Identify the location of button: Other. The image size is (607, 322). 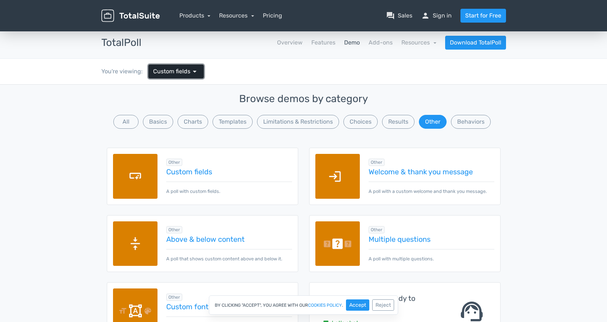
(433, 122).